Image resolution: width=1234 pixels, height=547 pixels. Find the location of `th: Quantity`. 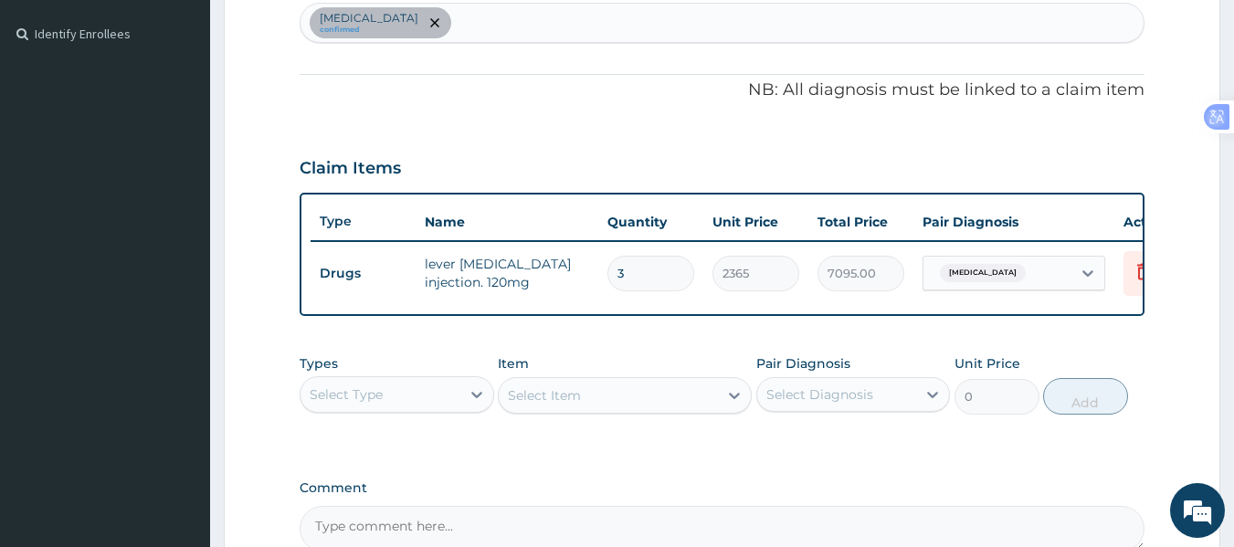

th: Quantity is located at coordinates (651, 222).